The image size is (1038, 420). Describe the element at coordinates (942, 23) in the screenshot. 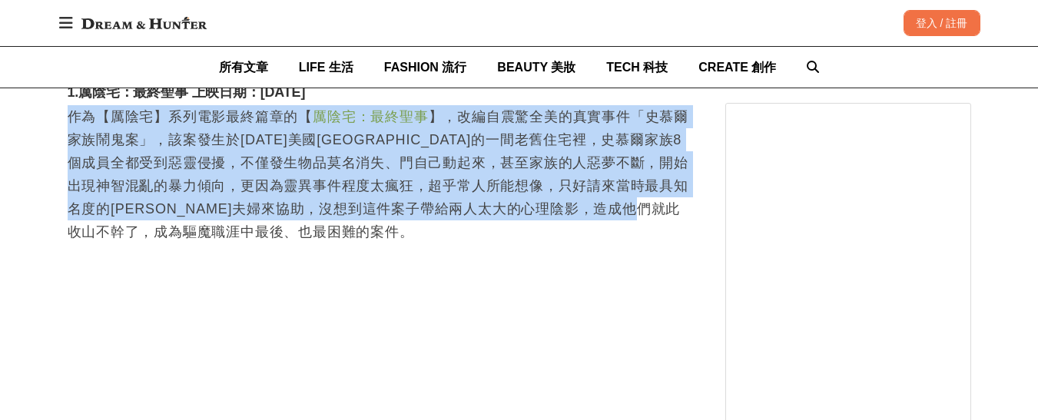

I see `div: 登入 / 註冊` at that location.